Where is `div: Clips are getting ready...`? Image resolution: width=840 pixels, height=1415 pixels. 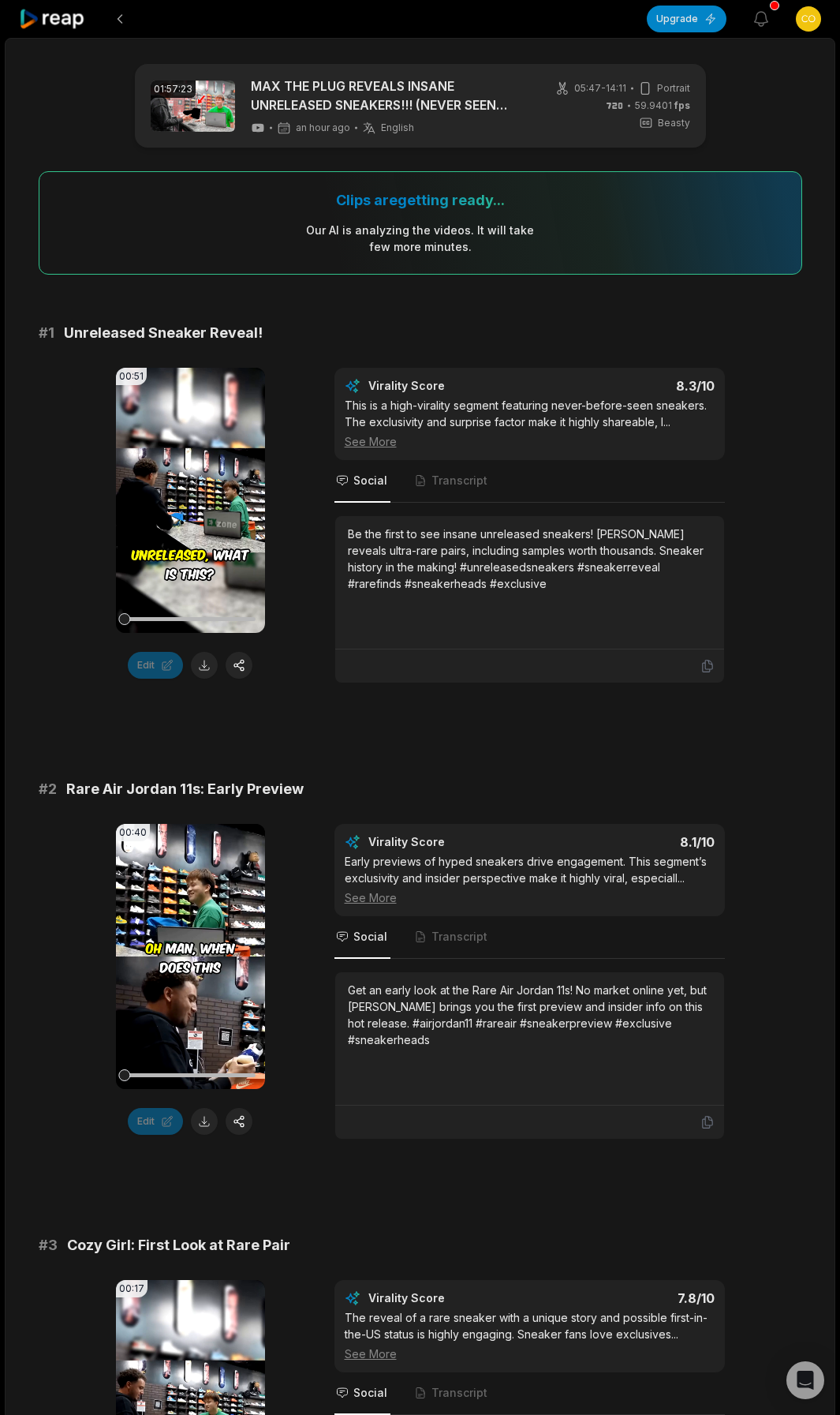 div: Clips are getting ready... is located at coordinates (420, 199).